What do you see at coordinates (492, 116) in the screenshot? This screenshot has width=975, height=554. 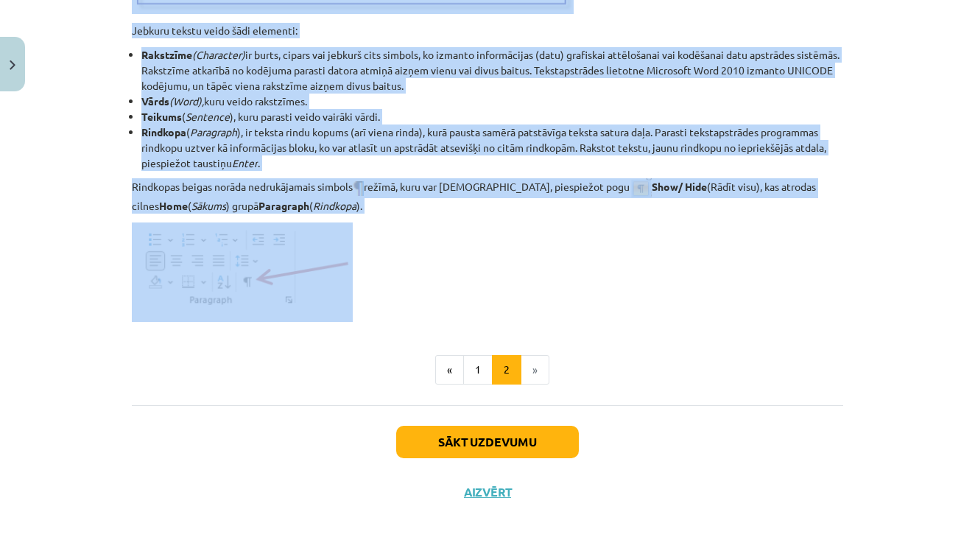 I see `li: ( ), kuru parasti veido vairāki vārdi.` at bounding box center [492, 116].